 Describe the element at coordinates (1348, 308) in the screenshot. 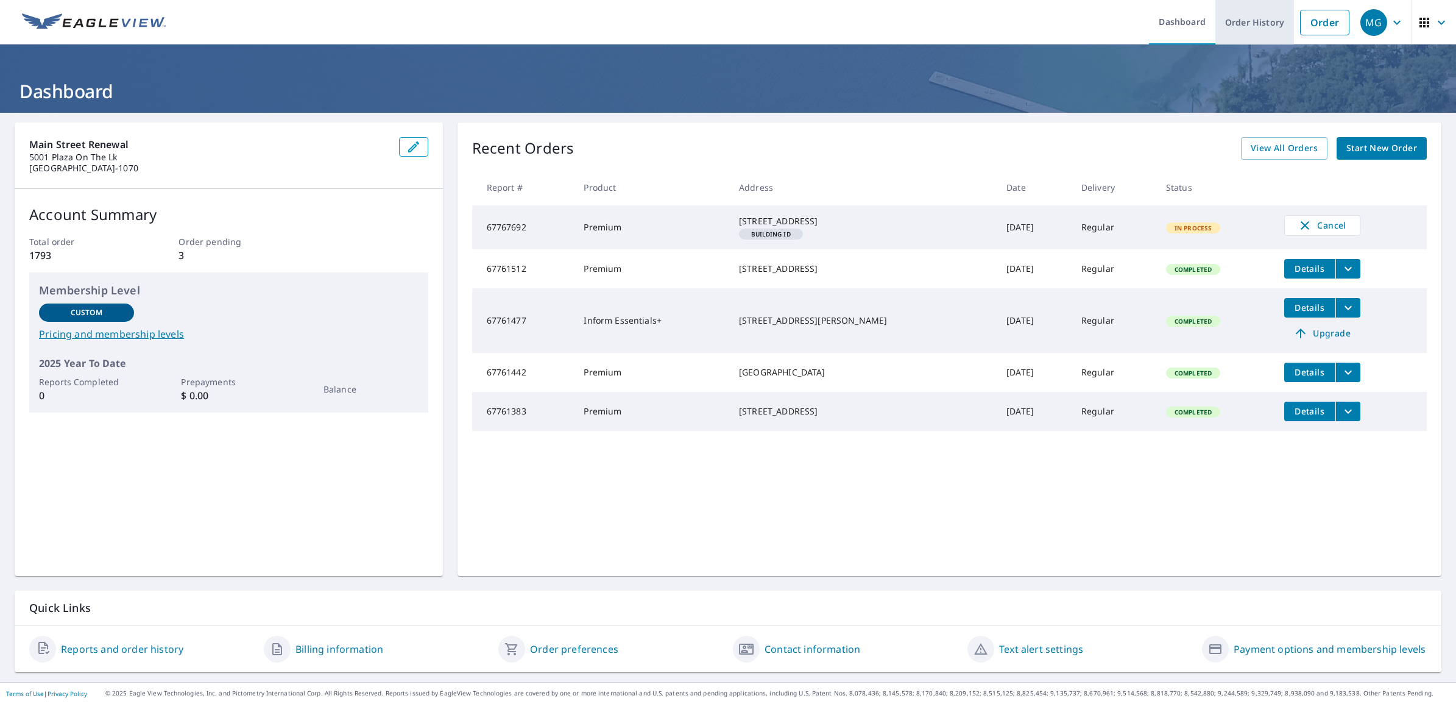

I see `button: filesDropdownBtn-67761477` at that location.